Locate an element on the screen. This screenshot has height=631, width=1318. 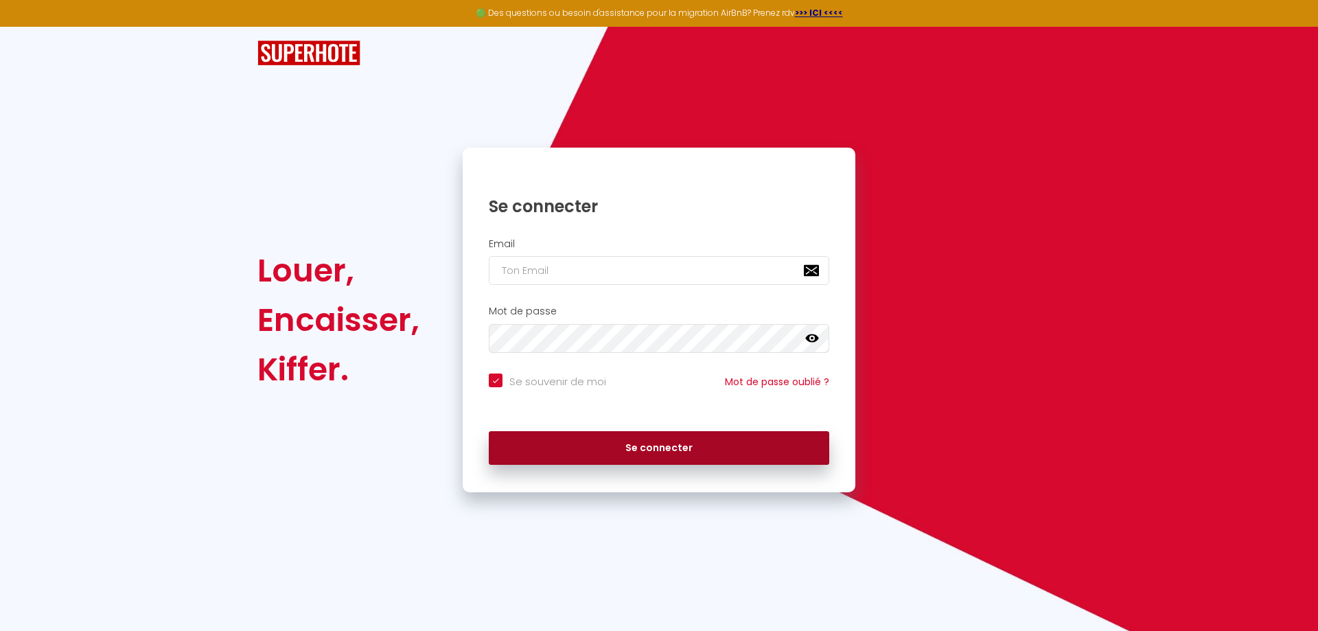
div: Encaisser, is located at coordinates (338, 320).